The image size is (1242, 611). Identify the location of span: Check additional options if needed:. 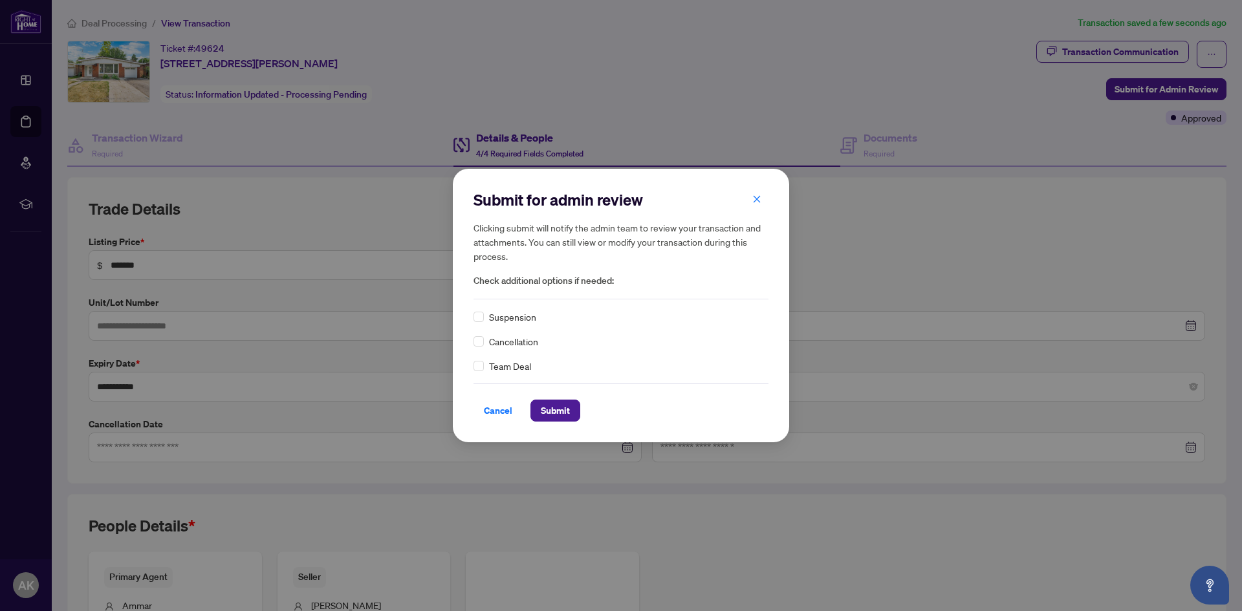
(621, 281).